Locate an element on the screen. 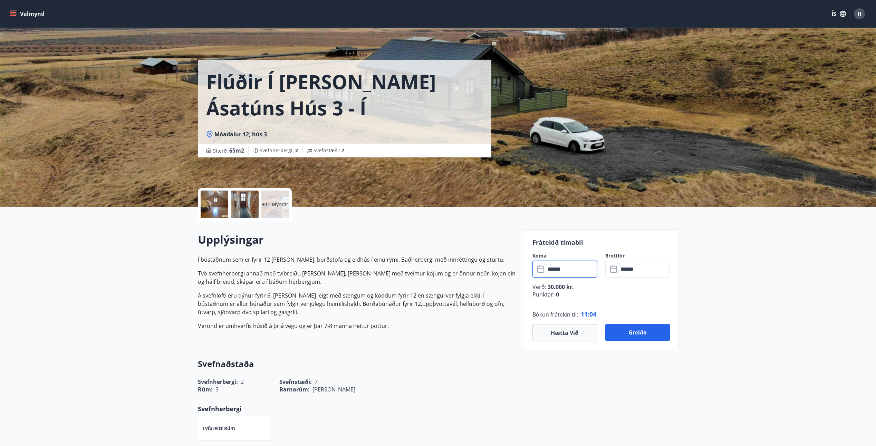 This screenshot has height=446, width=876. span: Barnarúm : is located at coordinates (295, 389).